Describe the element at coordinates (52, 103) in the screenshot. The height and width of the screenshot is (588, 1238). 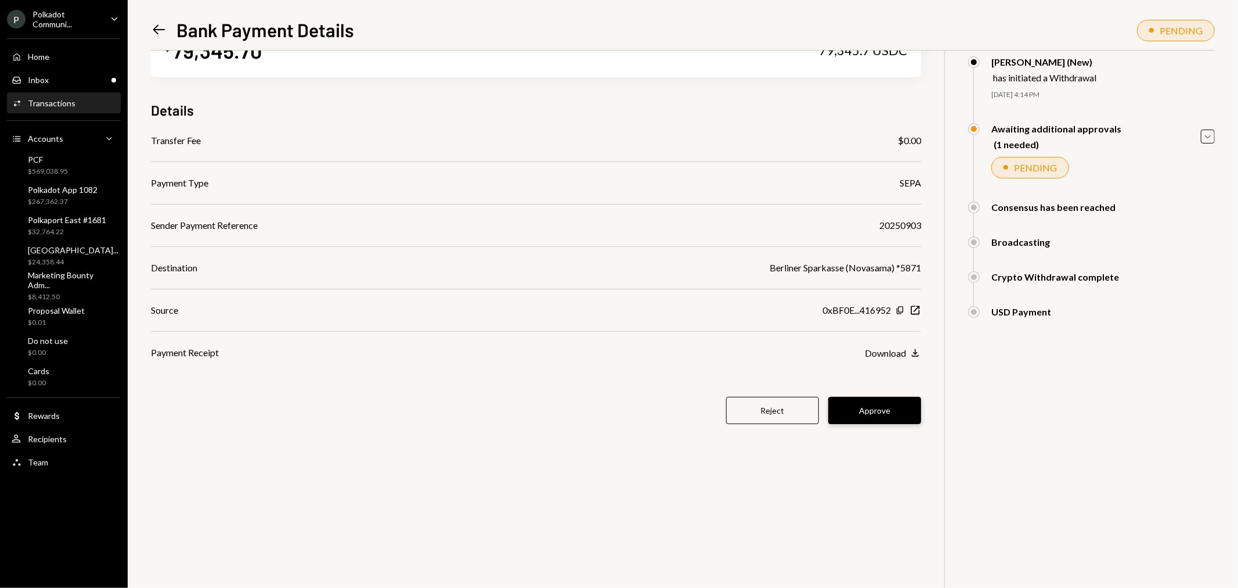
I see `div: Transactions` at that location.